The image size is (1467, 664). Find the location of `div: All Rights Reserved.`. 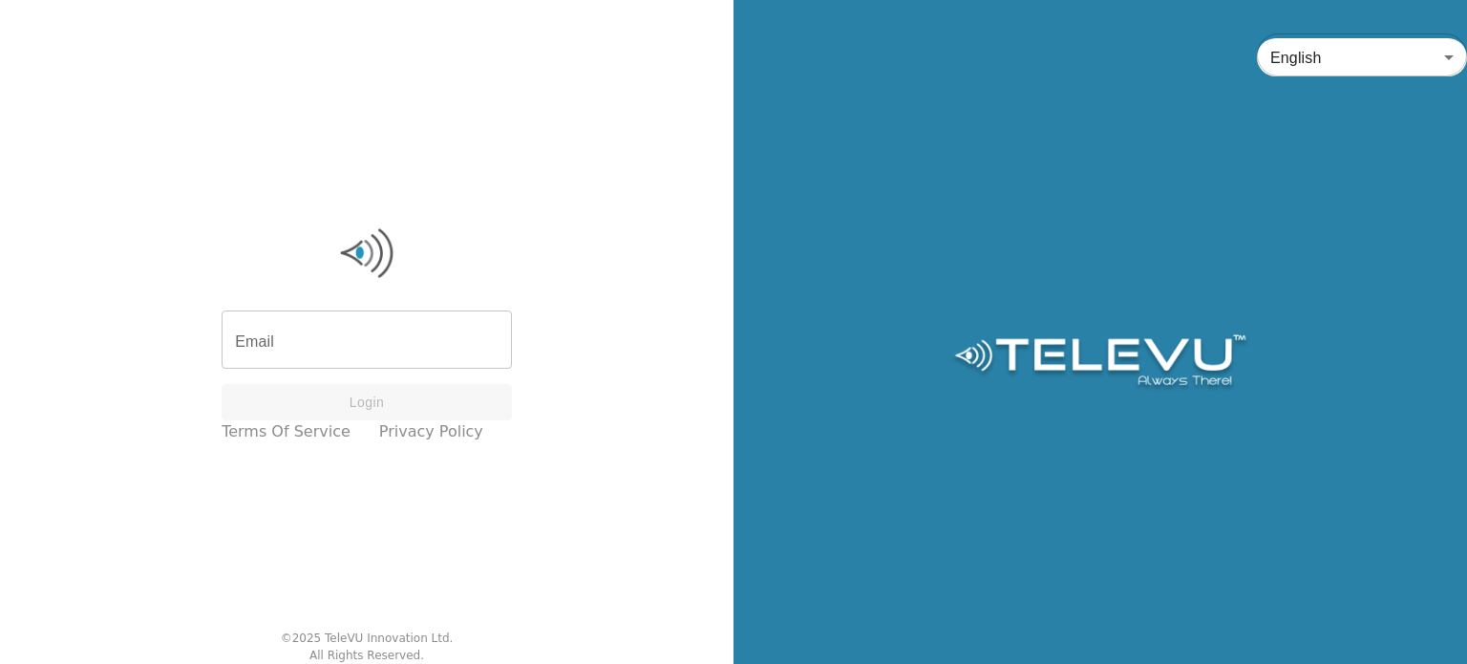

div: All Rights Reserved. is located at coordinates (367, 655).